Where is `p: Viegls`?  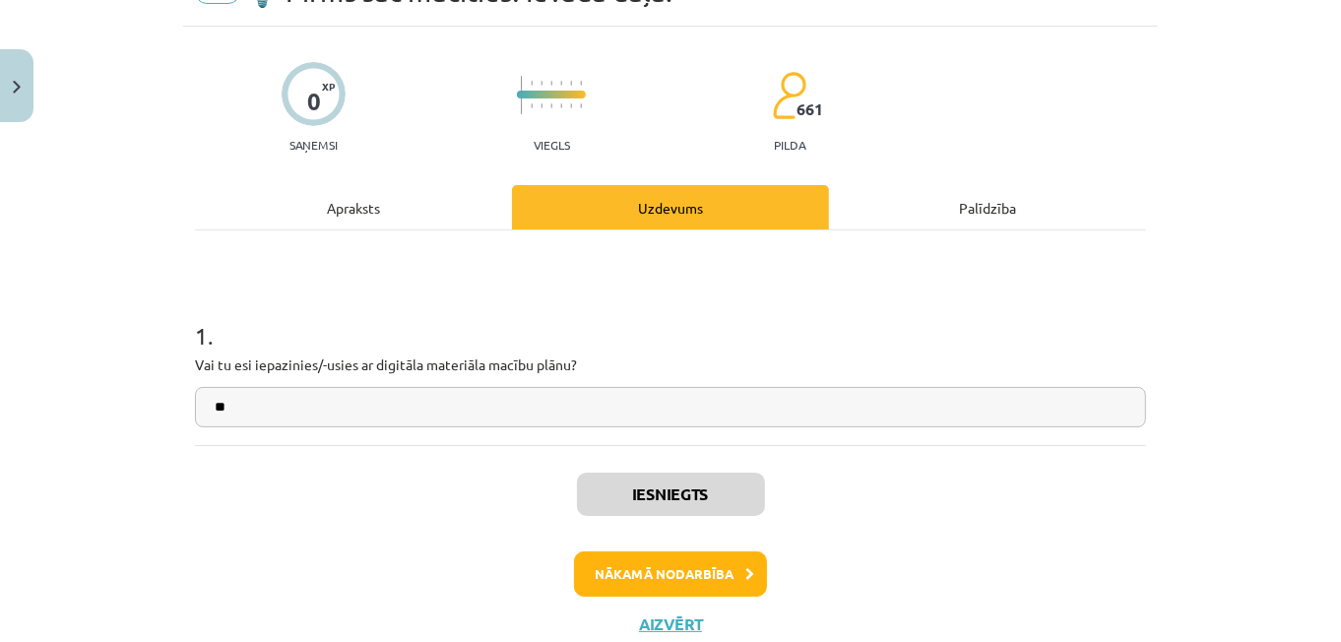
p: Viegls is located at coordinates (551, 145).